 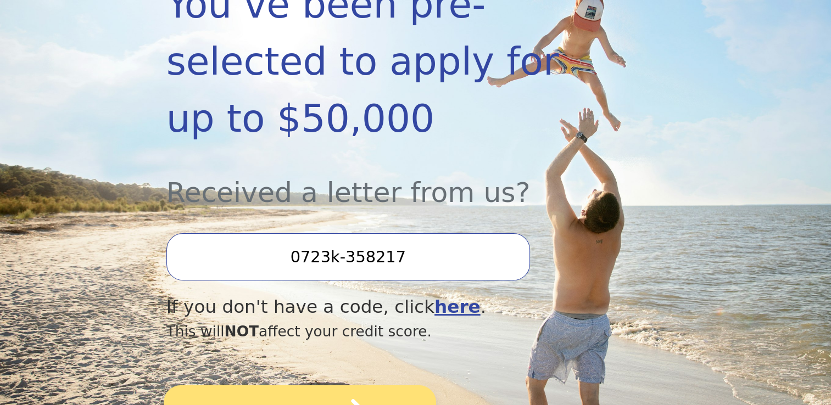 What do you see at coordinates (378, 332) in the screenshot?
I see `div: This will affect your credit score.` at bounding box center [378, 332].